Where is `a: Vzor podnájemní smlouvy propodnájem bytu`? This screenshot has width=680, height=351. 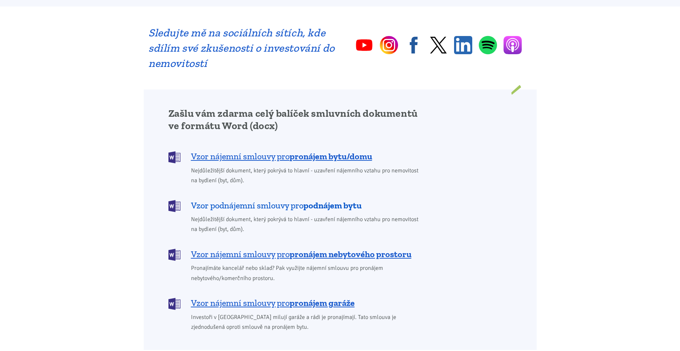
a: Vzor podnájemní smlouvy propodnájem bytu is located at coordinates (296, 205).